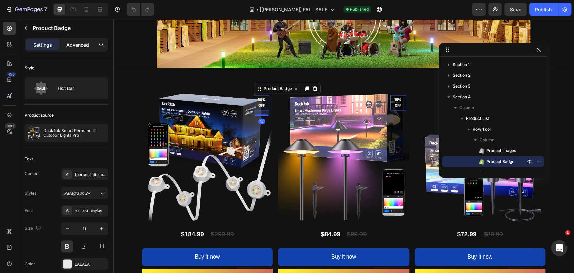  What do you see at coordinates (10, 126) in the screenshot?
I see `div: Beta` at bounding box center [10, 126].